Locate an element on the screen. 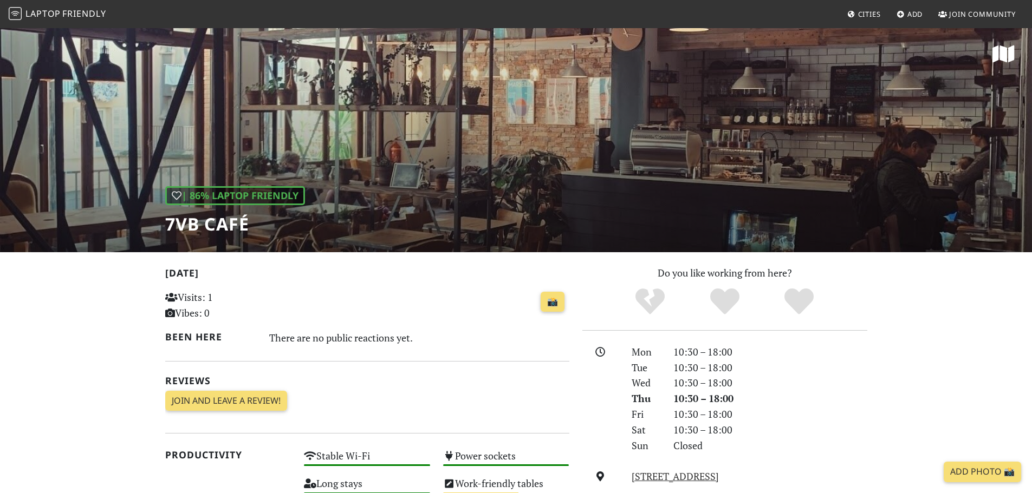 The height and width of the screenshot is (493, 1032). div: Closed is located at coordinates (770, 446).